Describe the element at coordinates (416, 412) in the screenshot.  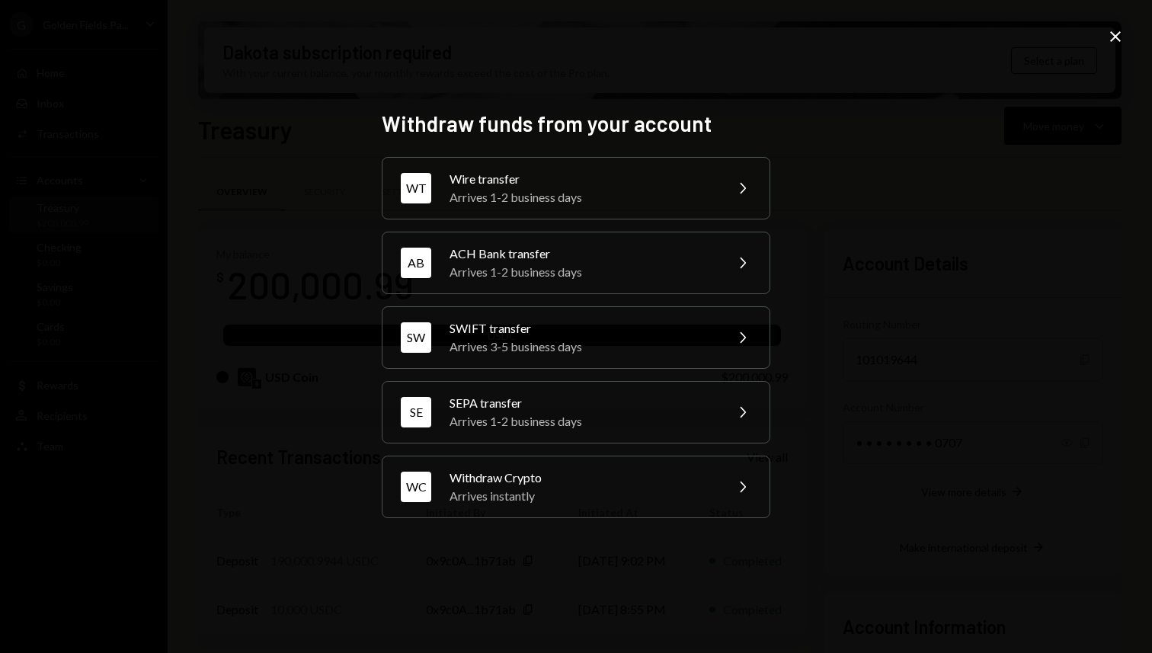
I see `div: SE` at that location.